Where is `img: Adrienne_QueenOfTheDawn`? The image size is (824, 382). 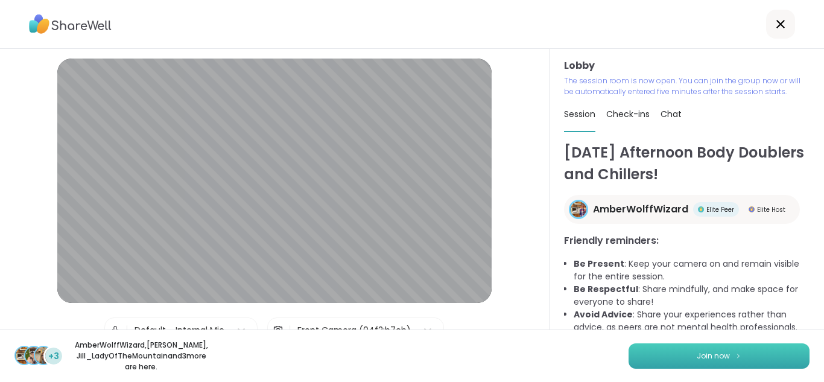 img: Adrienne_QueenOfTheDawn is located at coordinates (34, 355).